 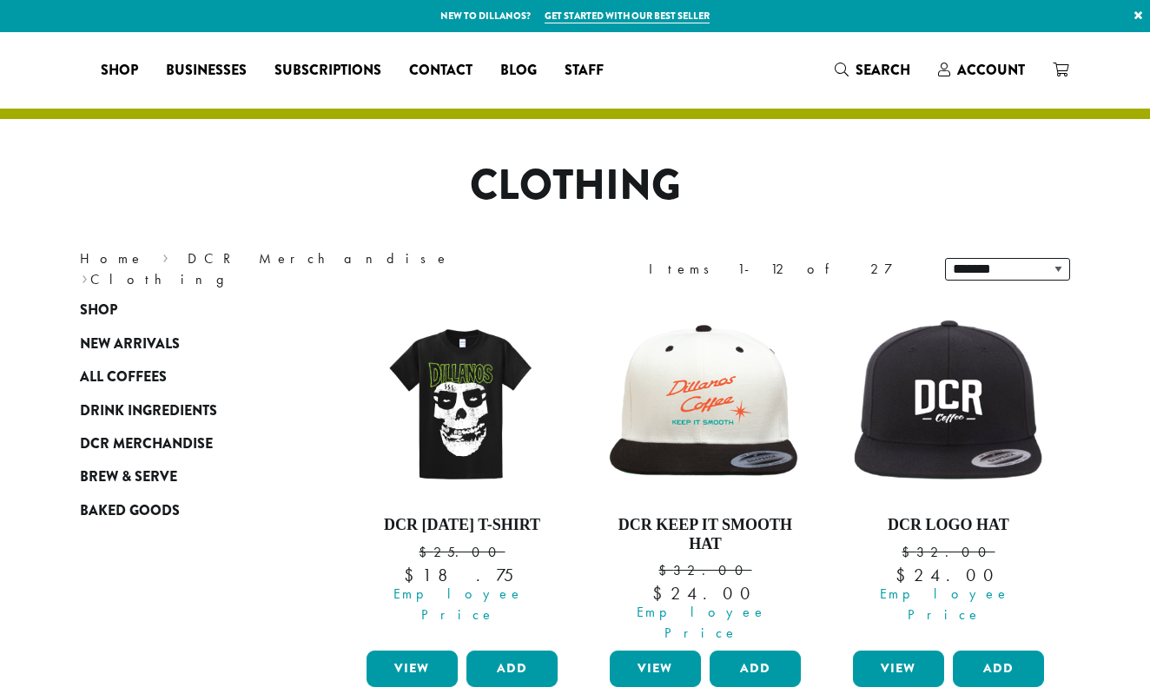 I want to click on a: Get started with our best seller, so click(x=627, y=16).